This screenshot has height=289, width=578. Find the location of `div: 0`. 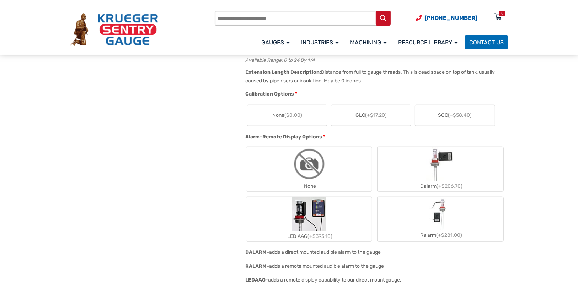

div: 0 is located at coordinates (502, 14).